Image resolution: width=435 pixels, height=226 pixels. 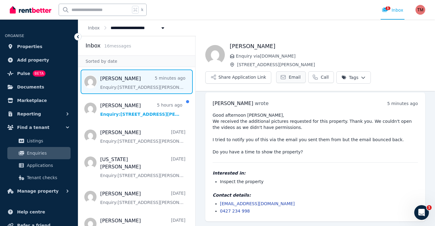 What do you see at coordinates (39, 141) in the screenshot?
I see `a: Listings` at bounding box center [39, 141].